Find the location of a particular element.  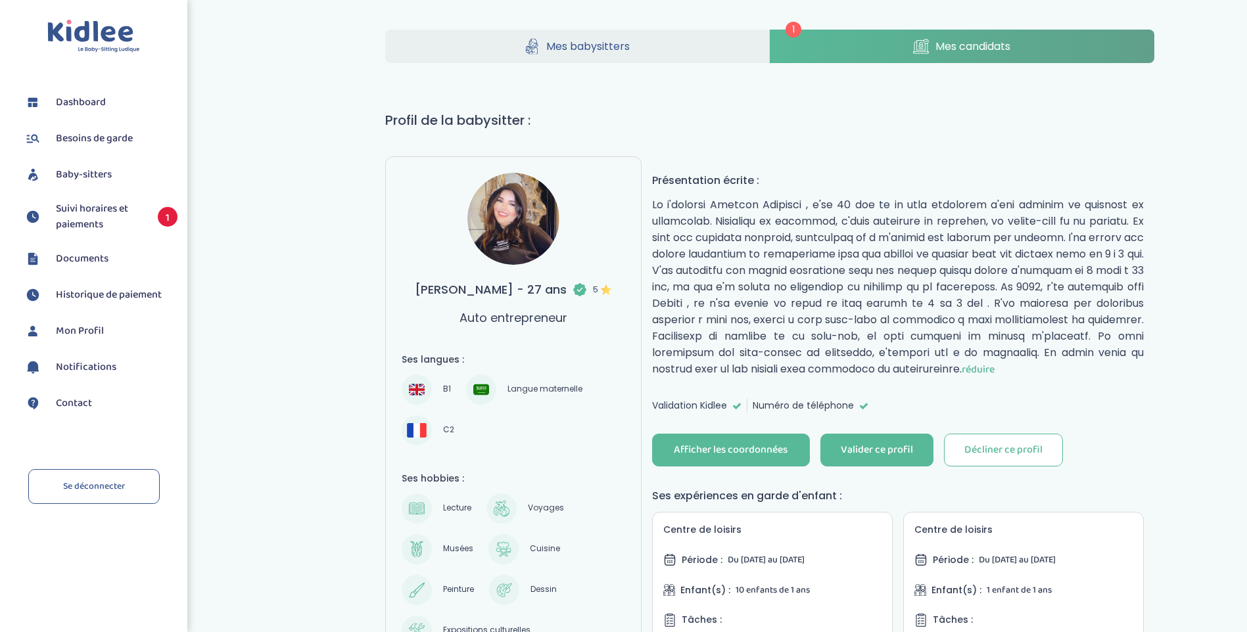

span: Peinture is located at coordinates (458, 590).